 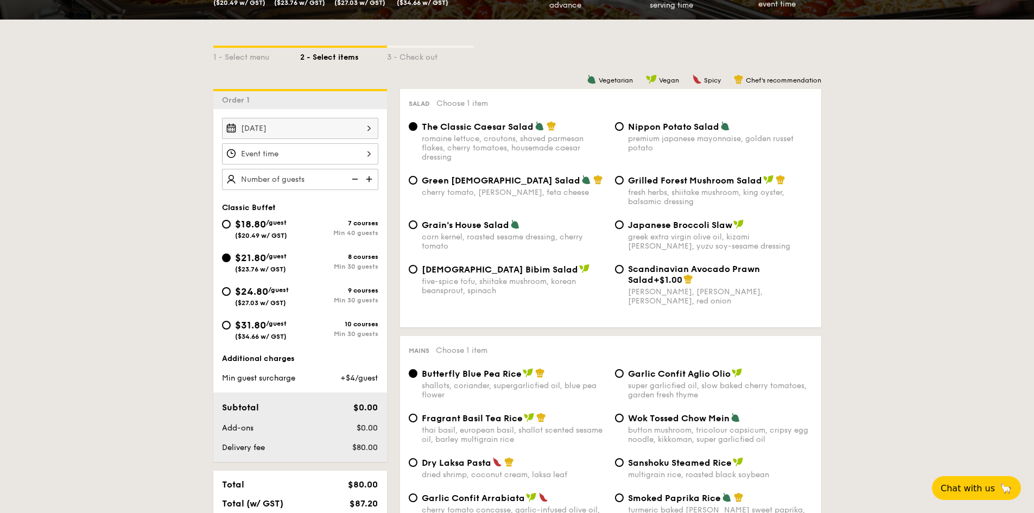 What do you see at coordinates (257, 55) in the screenshot?
I see `div: 1 - Select menu` at bounding box center [257, 55].